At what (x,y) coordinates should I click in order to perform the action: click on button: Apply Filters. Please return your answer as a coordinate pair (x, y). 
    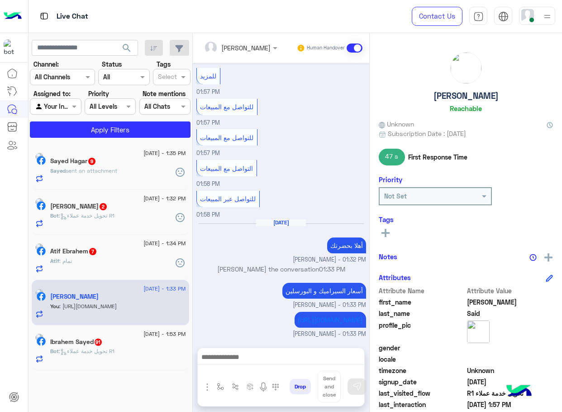
    Looking at the image, I should click on (110, 130).